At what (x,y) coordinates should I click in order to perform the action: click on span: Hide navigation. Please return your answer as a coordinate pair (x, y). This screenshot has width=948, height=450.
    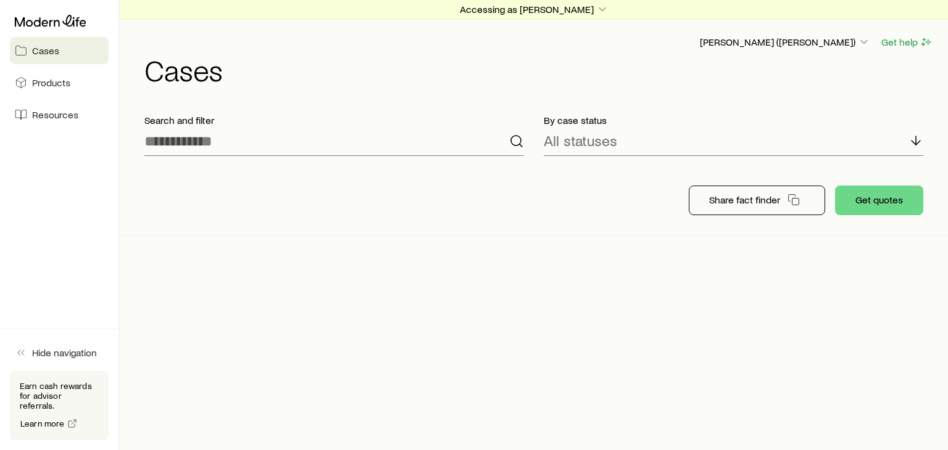
    Looking at the image, I should click on (64, 353).